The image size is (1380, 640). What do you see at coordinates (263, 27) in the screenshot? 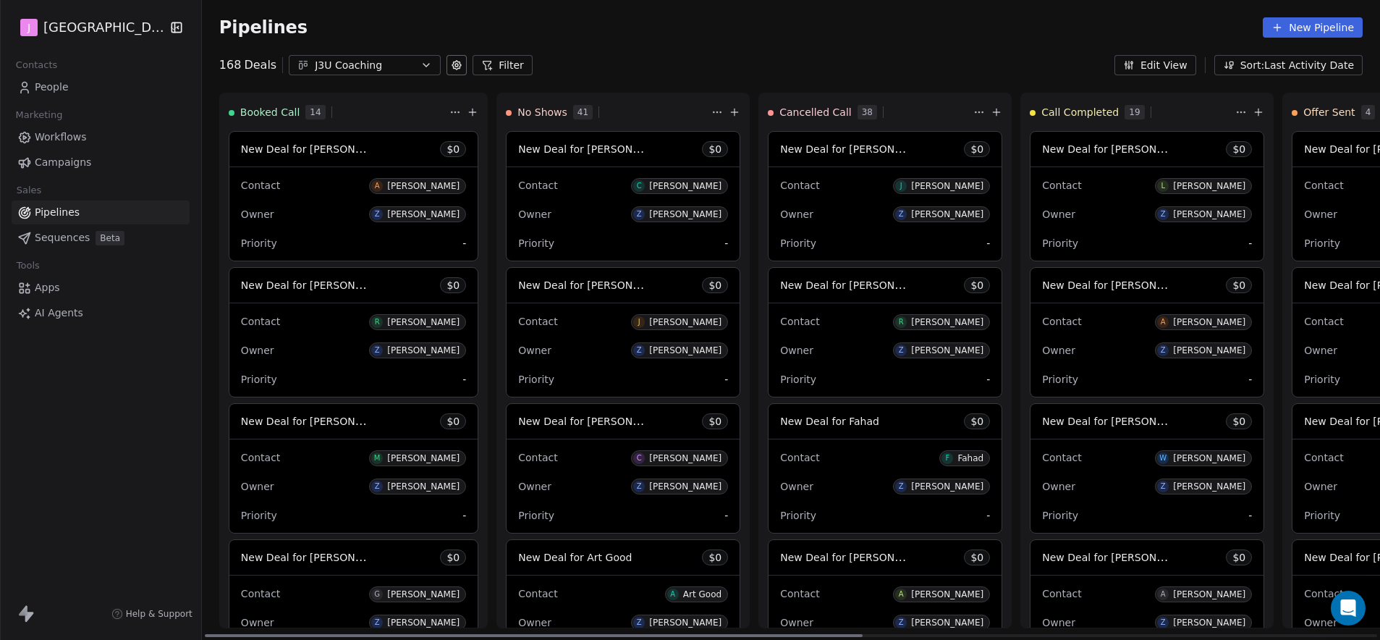
I see `span: Pipelines` at bounding box center [263, 27].